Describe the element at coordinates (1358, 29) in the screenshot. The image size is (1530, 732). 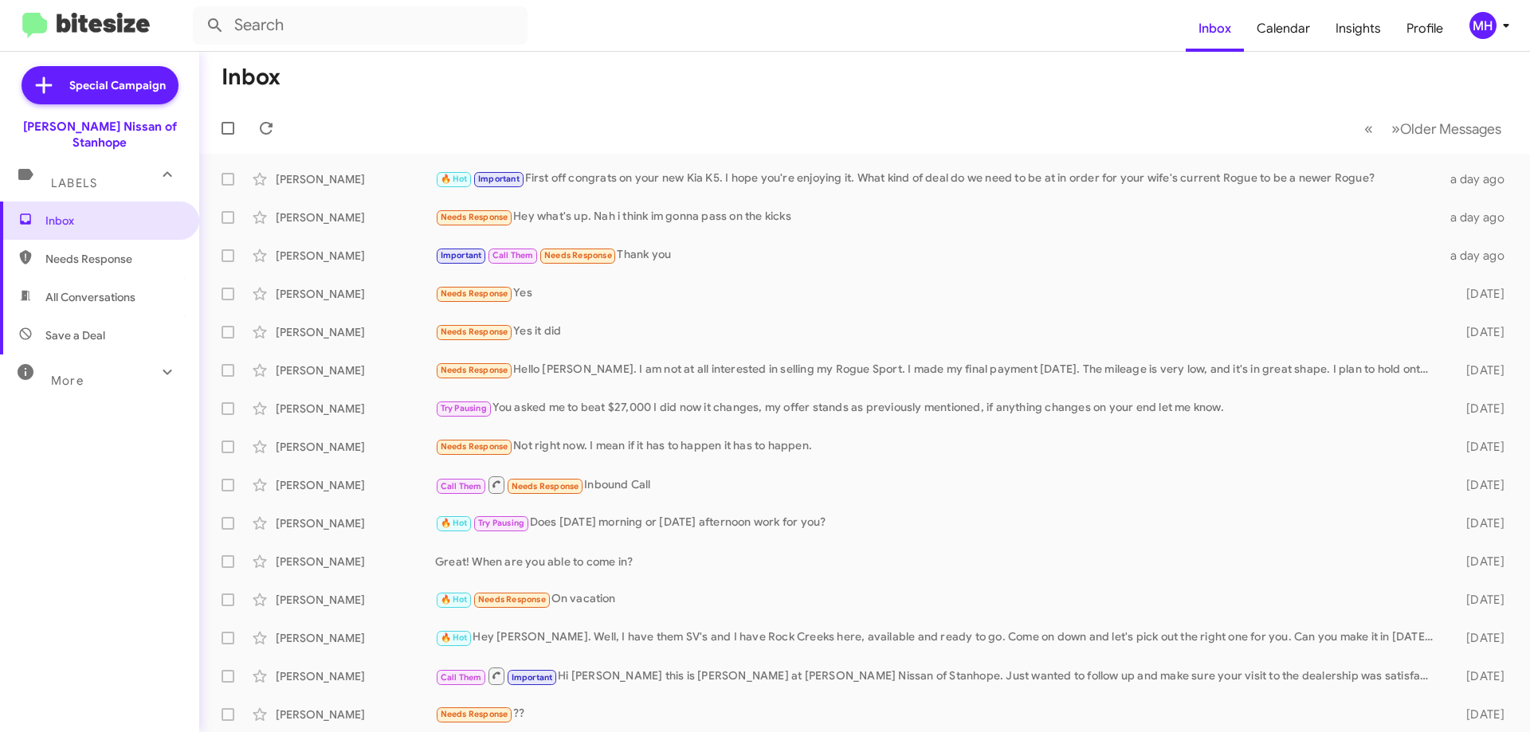
I see `span: Insights` at that location.